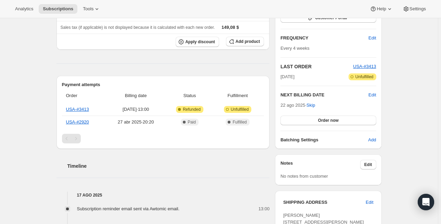 The height and width of the screenshot is (224, 441). I want to click on button: Tools, so click(91, 9).